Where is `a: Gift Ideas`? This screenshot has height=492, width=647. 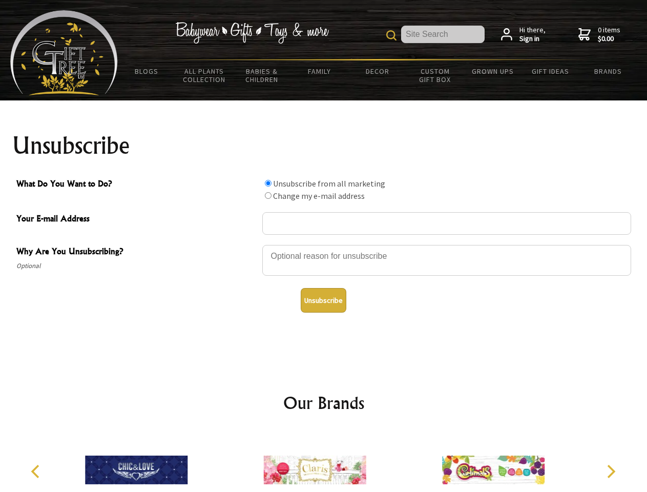
a: Gift Ideas is located at coordinates (550, 71).